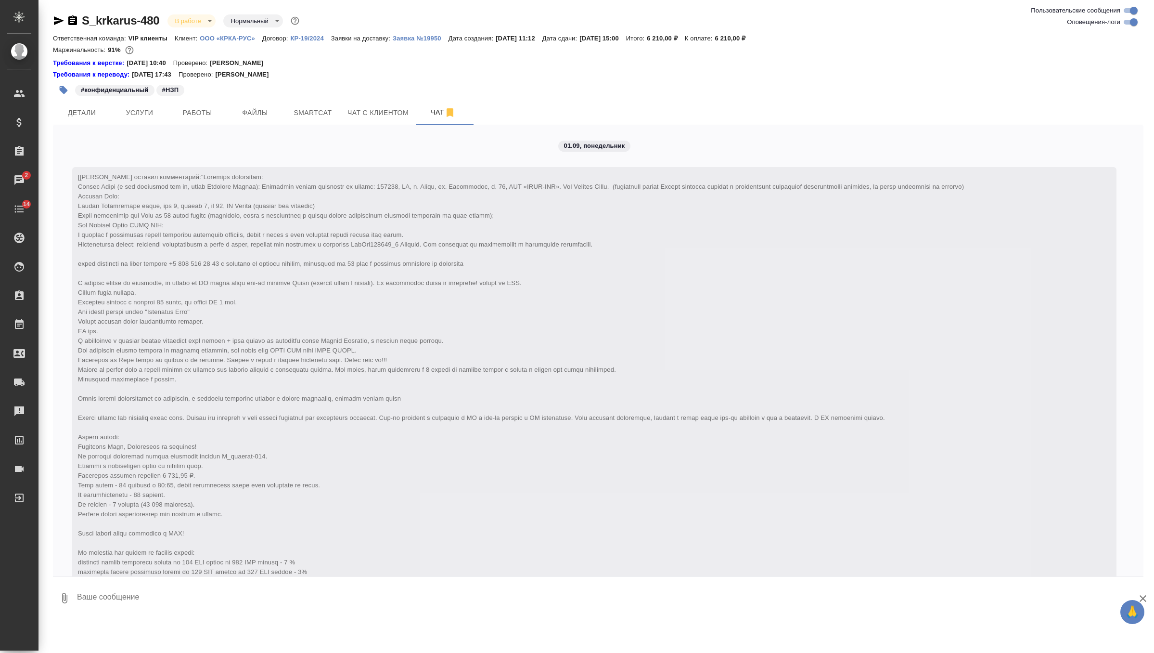  Describe the element at coordinates (521, 398) in the screenshot. I see `span: "Loremips dolorsitam: Consec Adipi (e sed doeiusmod tem in, utlab Etdolore Magnaa): Enimadmin ven...` at that location.